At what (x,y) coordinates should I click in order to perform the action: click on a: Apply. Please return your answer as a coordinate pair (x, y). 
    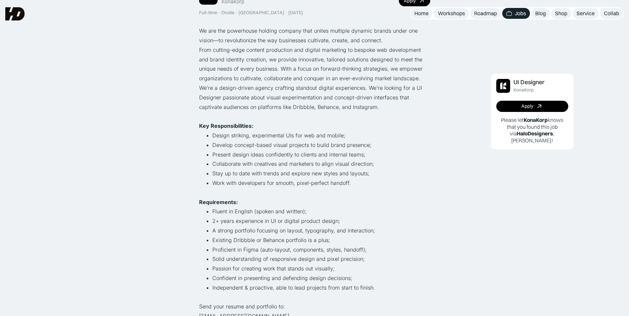
    Looking at the image, I should click on (532, 106).